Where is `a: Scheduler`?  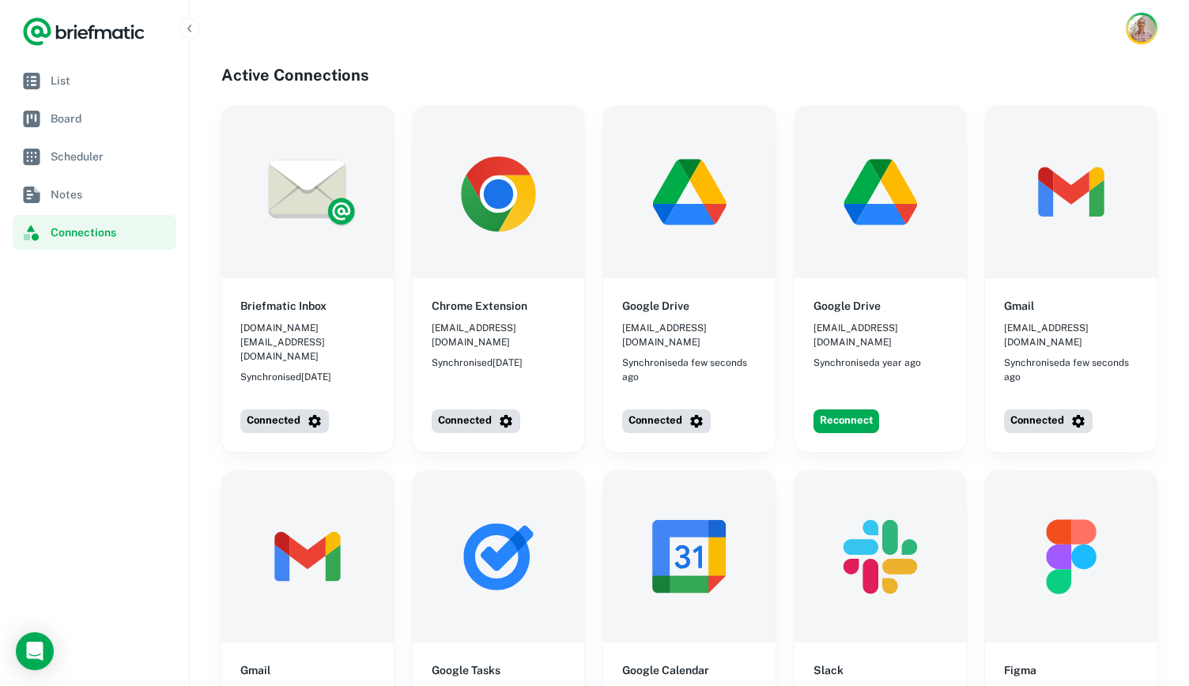 a: Scheduler is located at coordinates (94, 157).